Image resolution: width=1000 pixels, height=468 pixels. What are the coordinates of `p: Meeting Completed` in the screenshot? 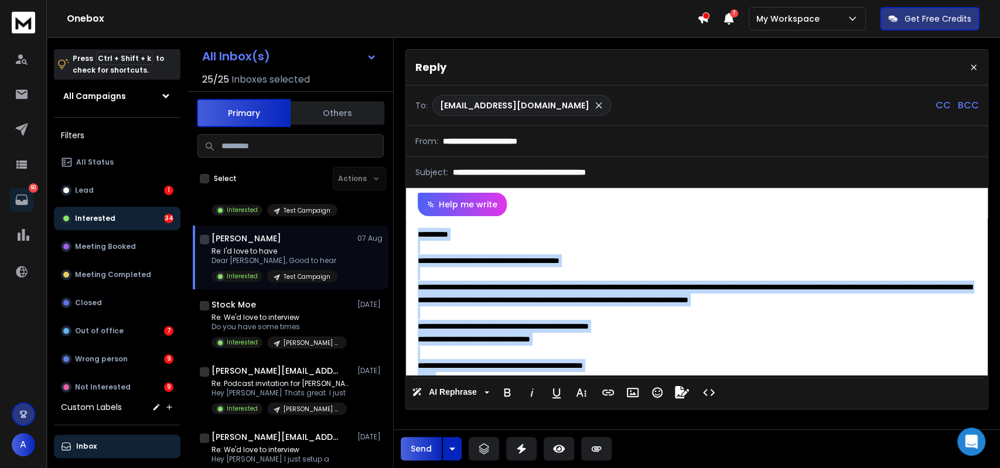 It's located at (113, 275).